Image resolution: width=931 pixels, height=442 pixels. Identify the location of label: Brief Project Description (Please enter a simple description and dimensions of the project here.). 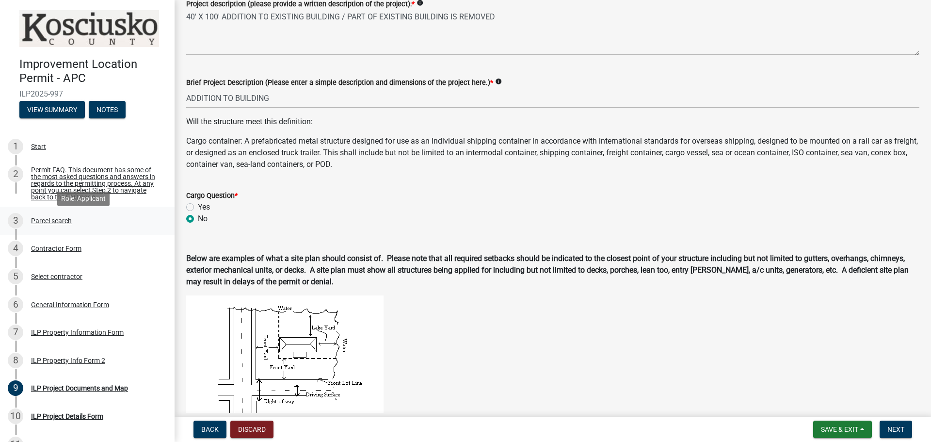
(339, 83).